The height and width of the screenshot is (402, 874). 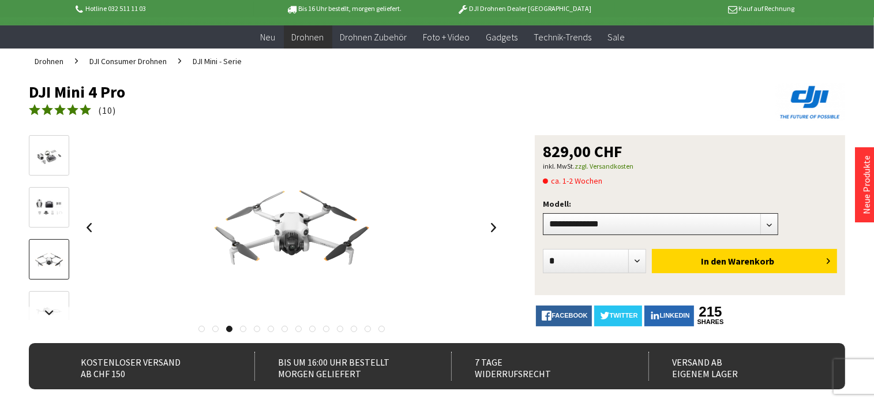 I want to click on a: Technik-Trends, so click(x=563, y=37).